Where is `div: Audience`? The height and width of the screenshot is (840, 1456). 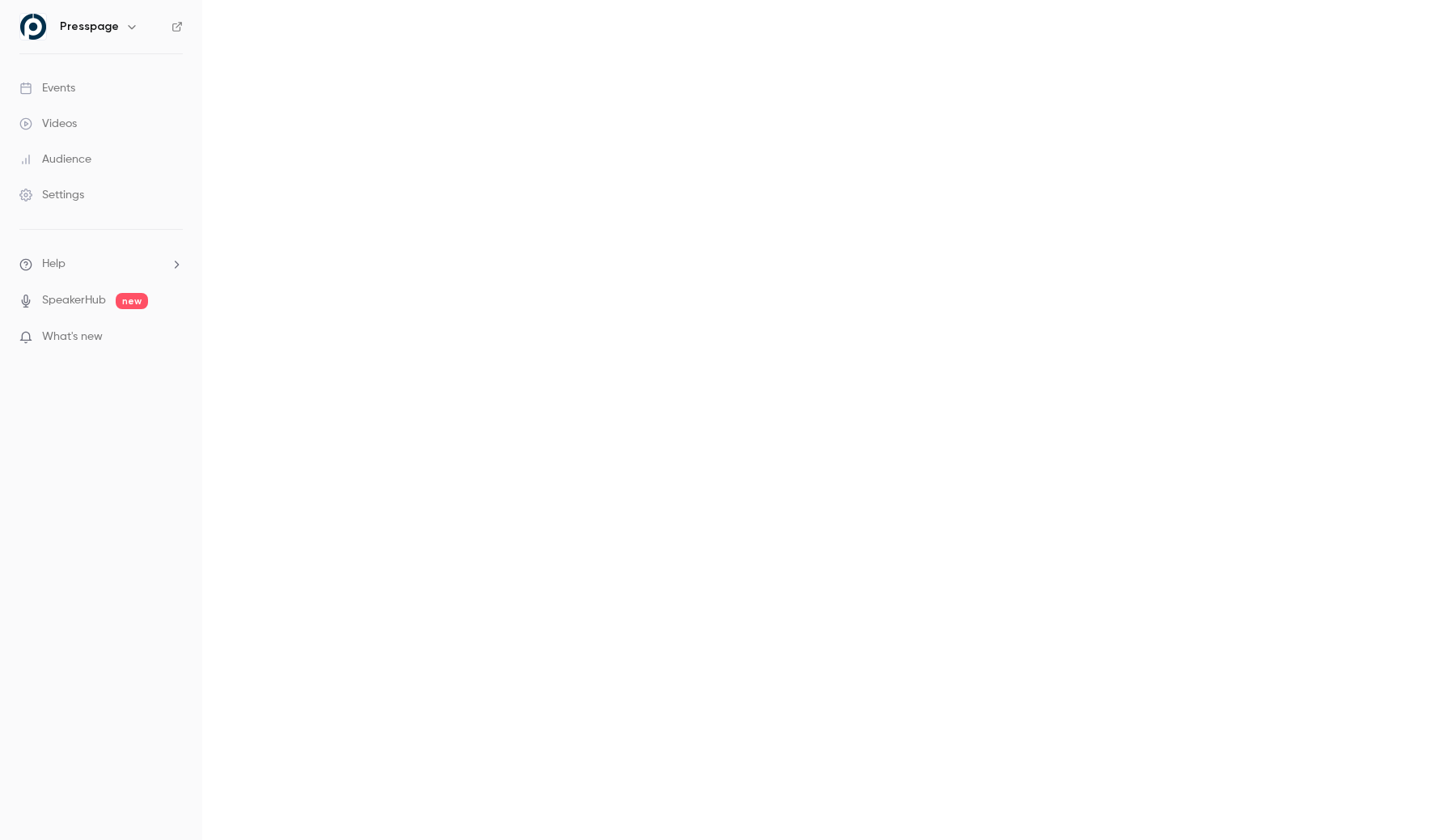 div: Audience is located at coordinates (55, 159).